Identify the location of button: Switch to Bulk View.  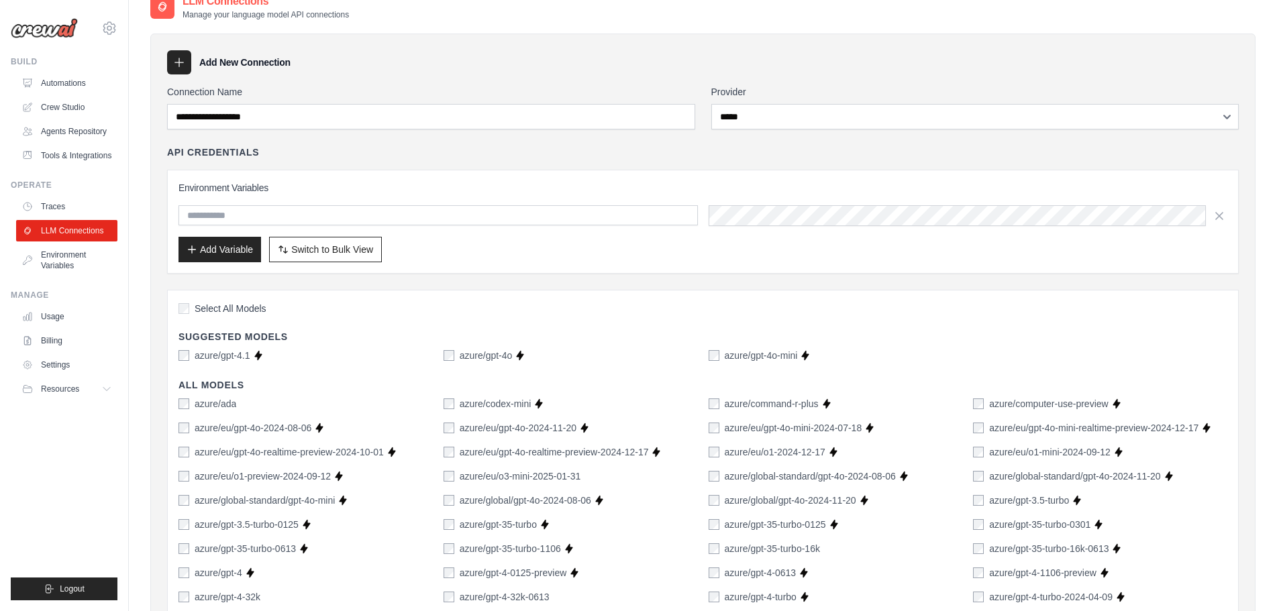
(325, 250).